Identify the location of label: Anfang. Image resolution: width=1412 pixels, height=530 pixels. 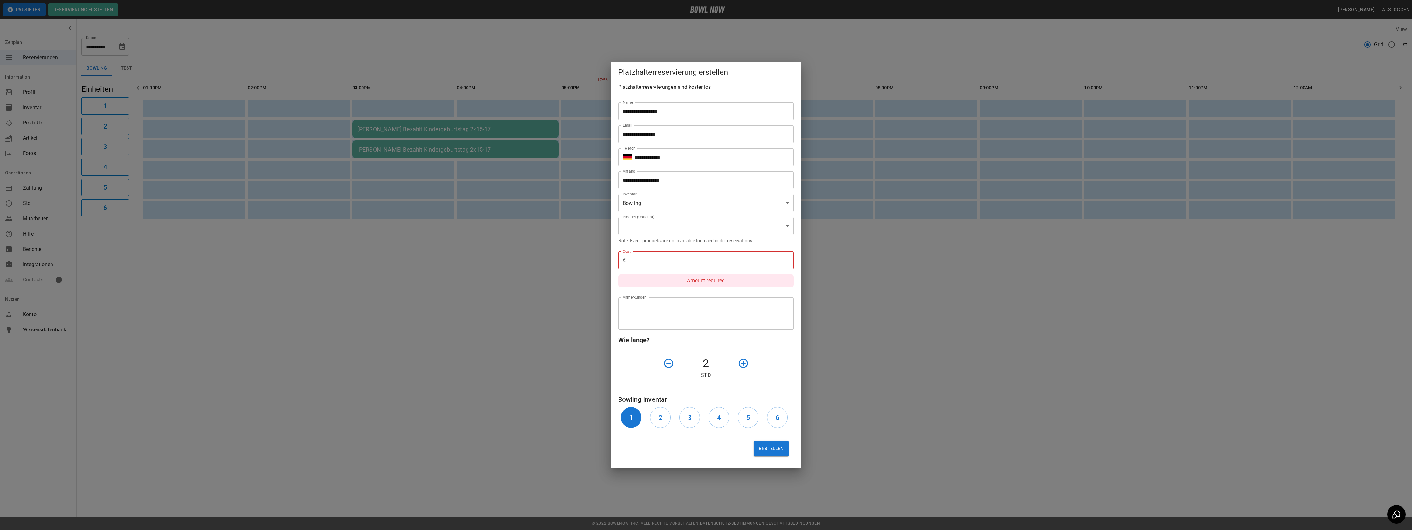
(629, 171).